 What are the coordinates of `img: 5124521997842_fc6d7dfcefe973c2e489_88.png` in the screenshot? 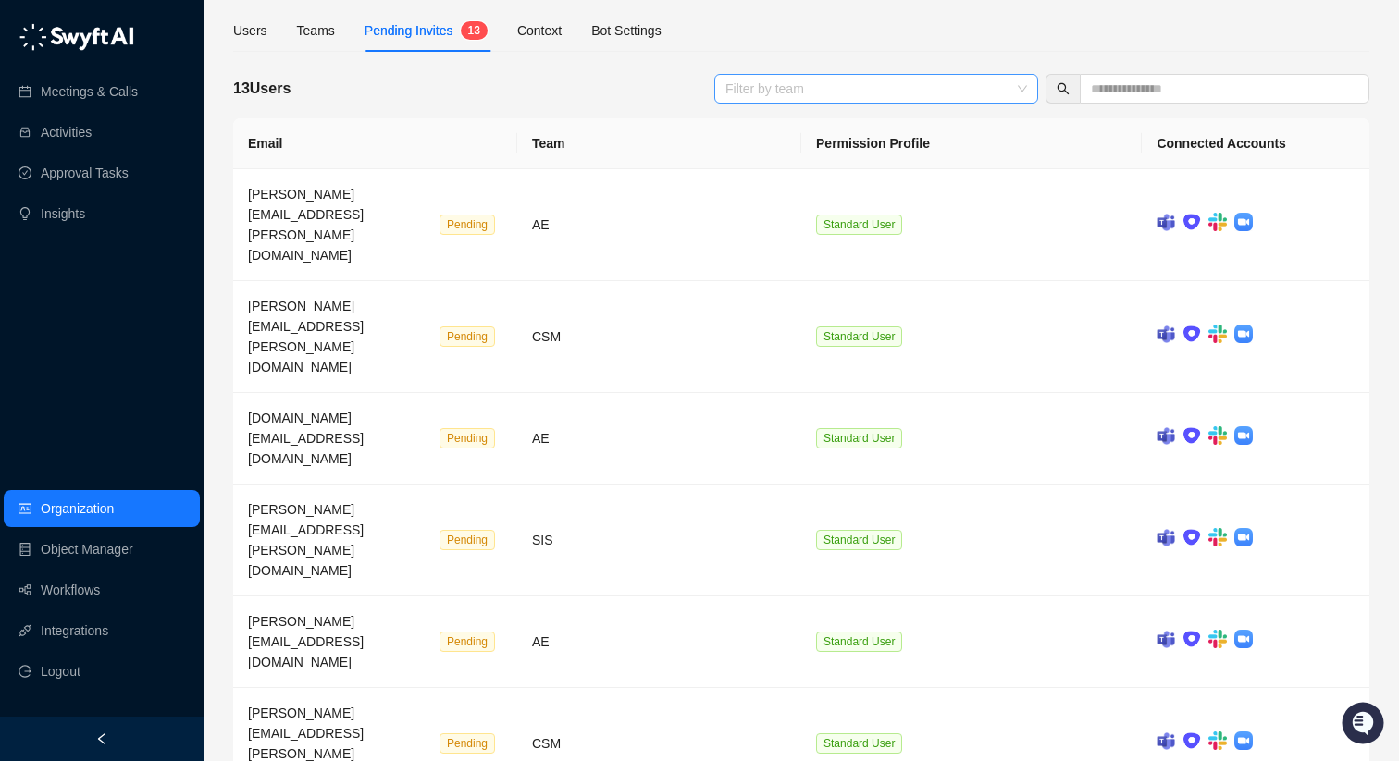 It's located at (35, 184).